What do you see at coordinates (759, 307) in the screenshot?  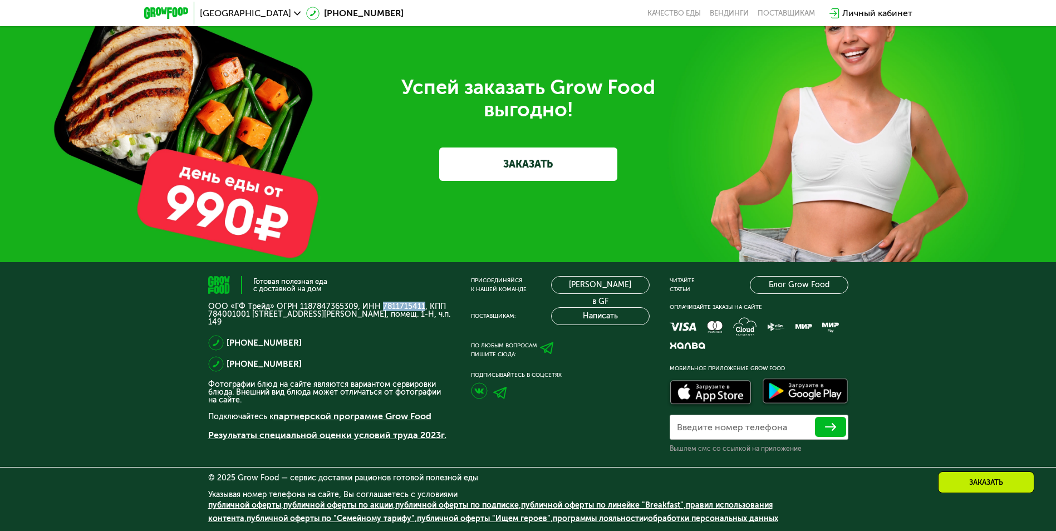 I see `div: Оплачивайте заказы на сайте` at bounding box center [759, 307].